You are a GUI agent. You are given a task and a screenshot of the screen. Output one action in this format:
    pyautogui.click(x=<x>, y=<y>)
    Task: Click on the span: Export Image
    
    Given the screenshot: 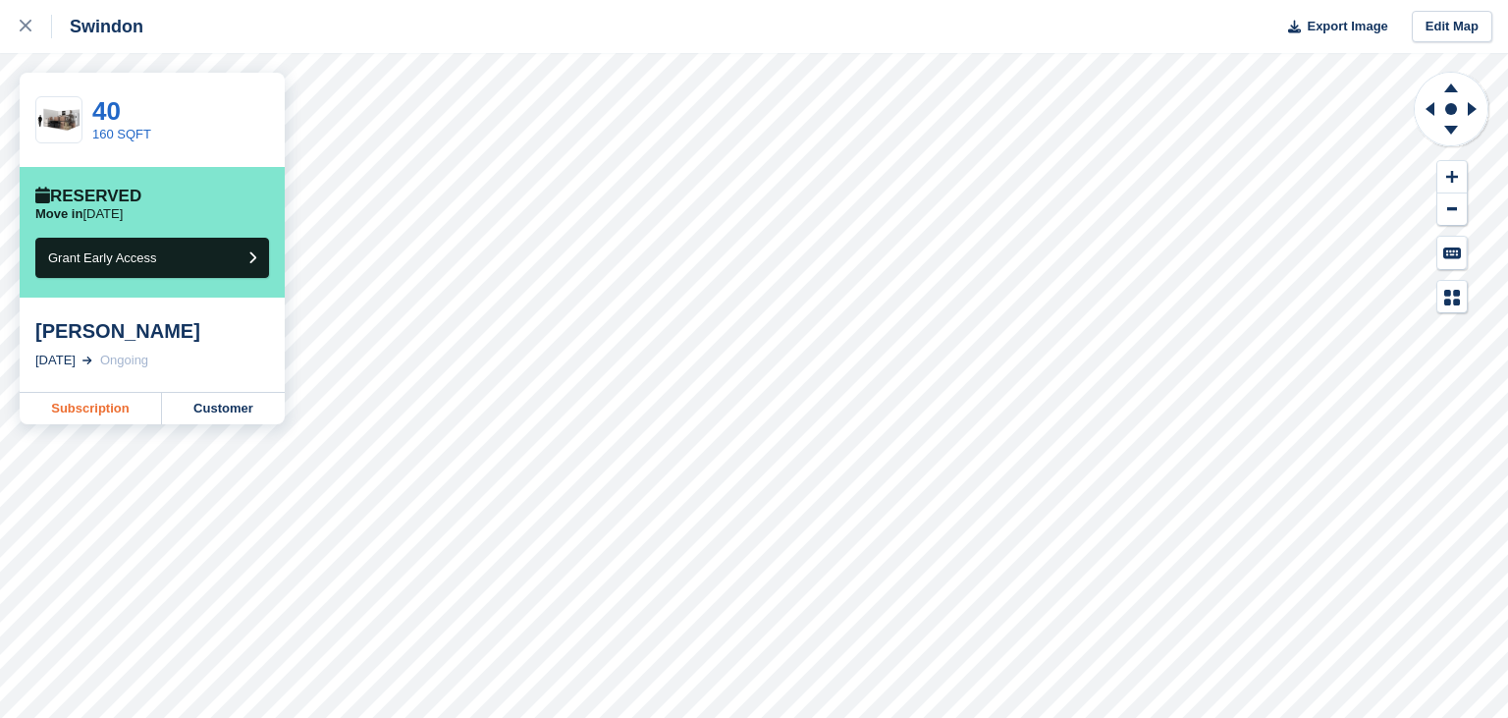 What is the action you would take?
    pyautogui.click(x=1347, y=27)
    